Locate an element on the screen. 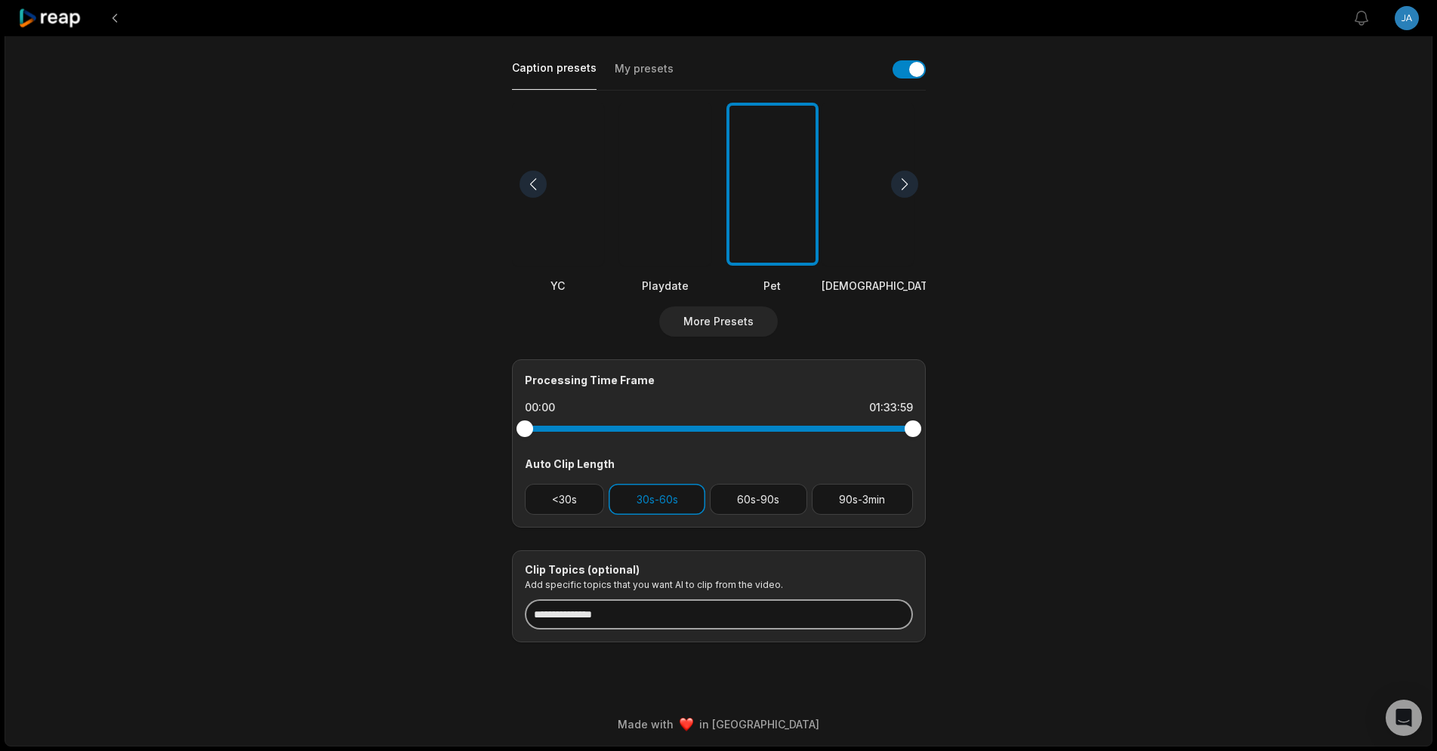 This screenshot has height=751, width=1437. div: Pet is located at coordinates (773, 285).